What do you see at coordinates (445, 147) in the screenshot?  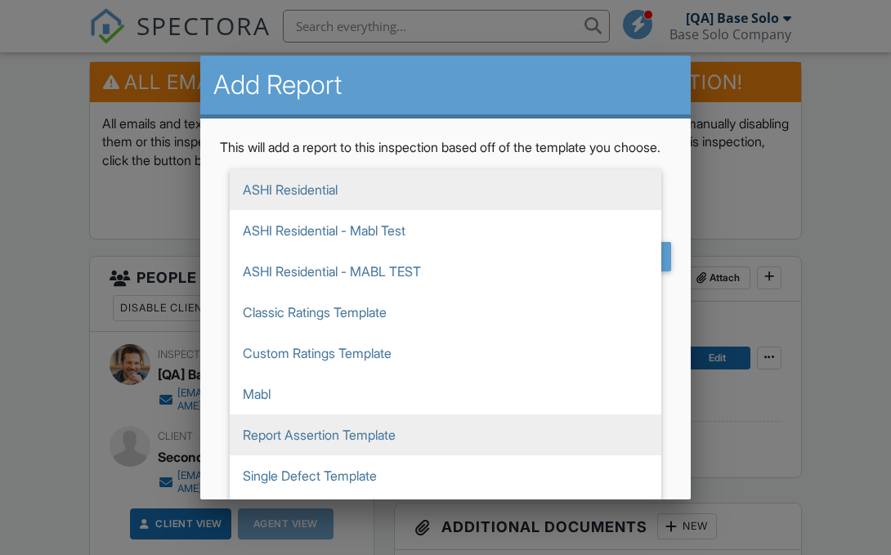 I see `p: This will add a report to this inspection based off of the template you choose.` at bounding box center [445, 147].